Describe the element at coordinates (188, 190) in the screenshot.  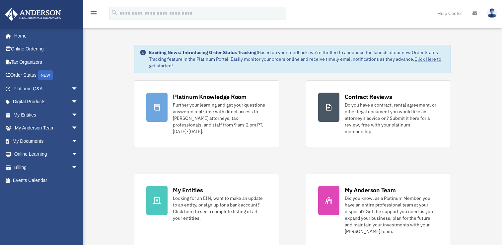
I see `div: My Entities` at that location.